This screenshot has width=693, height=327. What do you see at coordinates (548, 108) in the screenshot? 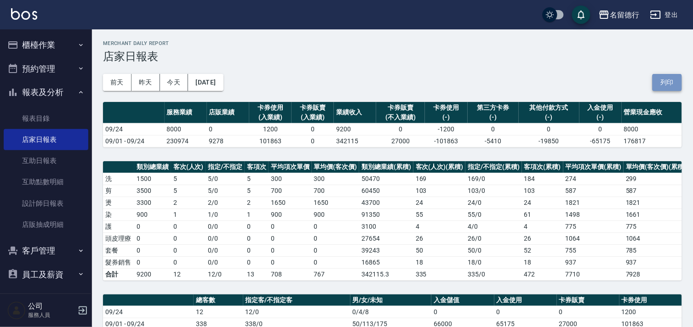
I see `div: 其他付款方式` at bounding box center [548, 108].